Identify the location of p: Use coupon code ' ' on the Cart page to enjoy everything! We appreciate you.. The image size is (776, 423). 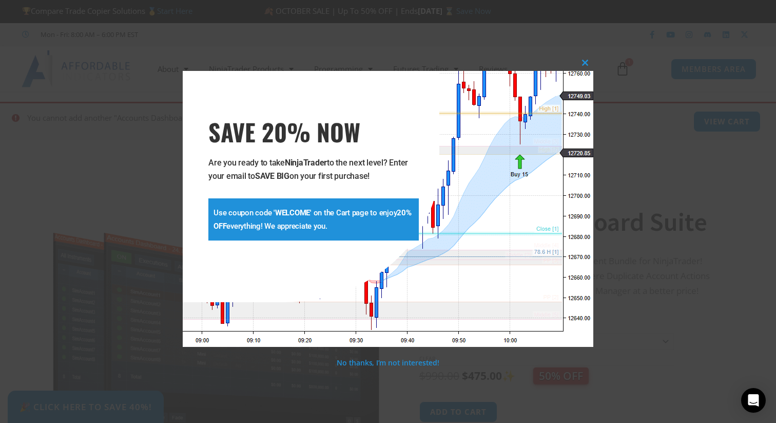
(314, 219).